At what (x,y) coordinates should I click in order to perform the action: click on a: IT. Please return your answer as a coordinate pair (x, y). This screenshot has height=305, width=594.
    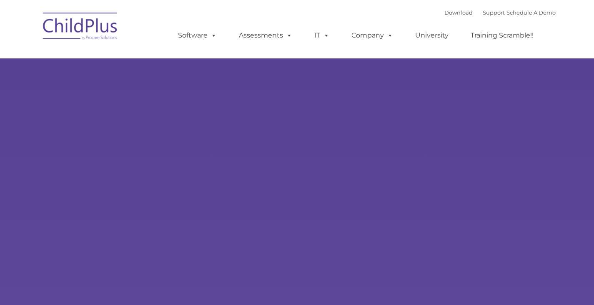
    Looking at the image, I should click on (322, 35).